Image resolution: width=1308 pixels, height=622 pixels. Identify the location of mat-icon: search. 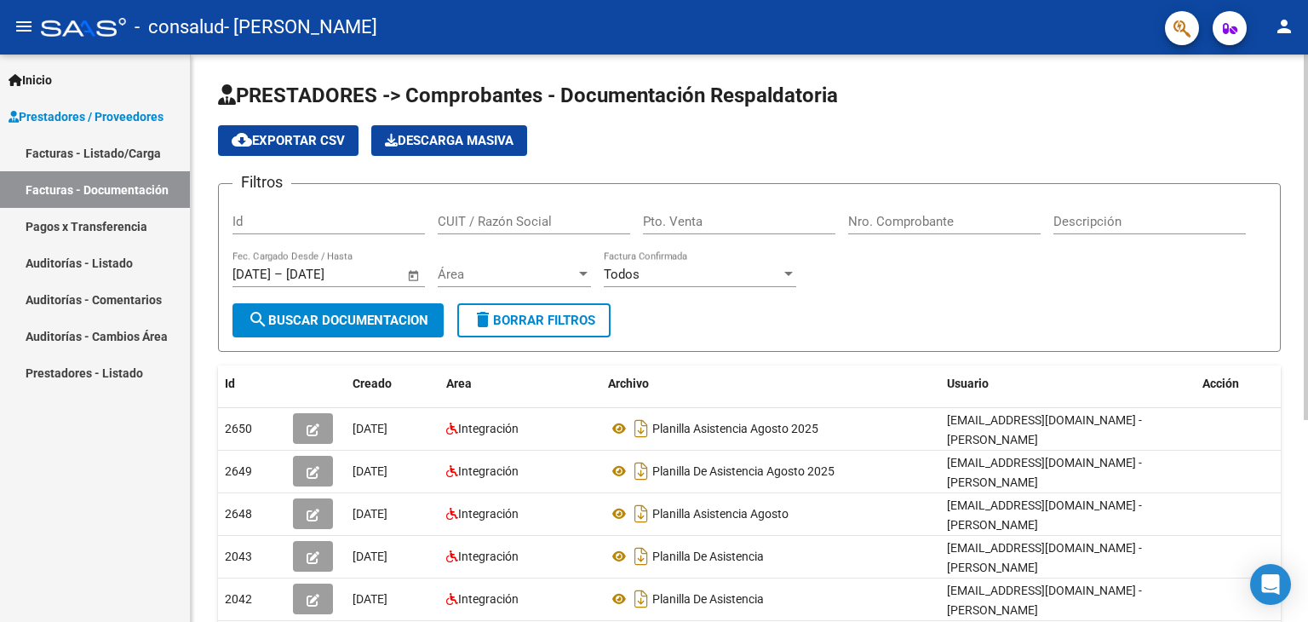
(258, 319).